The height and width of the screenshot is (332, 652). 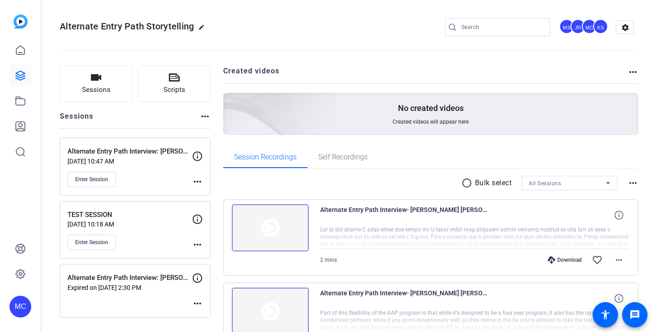 I want to click on ngx-avatar: Mike Charbonneau, so click(x=590, y=27).